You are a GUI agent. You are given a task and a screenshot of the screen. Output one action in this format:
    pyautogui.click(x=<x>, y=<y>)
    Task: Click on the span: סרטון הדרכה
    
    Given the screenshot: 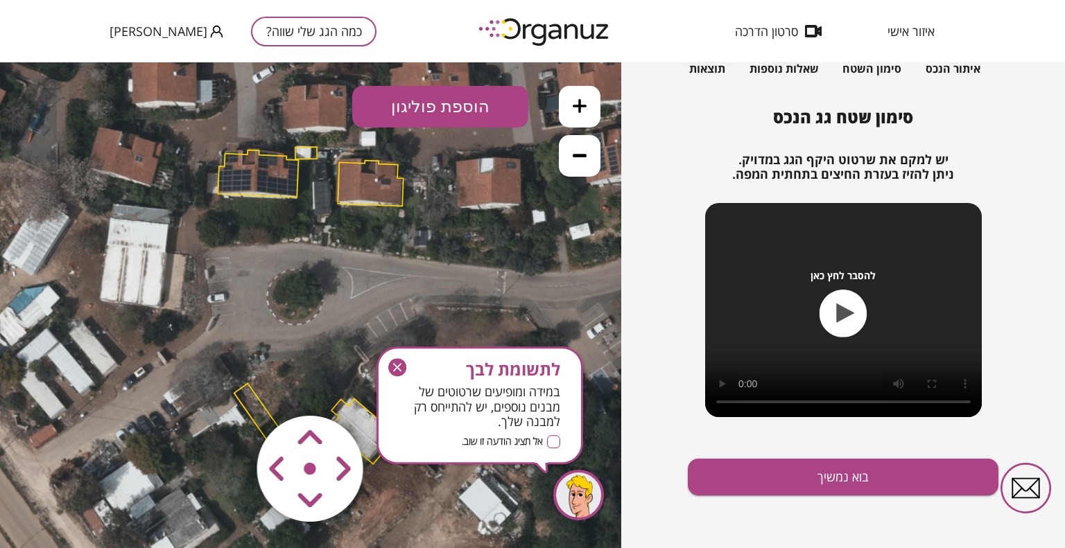 What is the action you would take?
    pyautogui.click(x=766, y=31)
    